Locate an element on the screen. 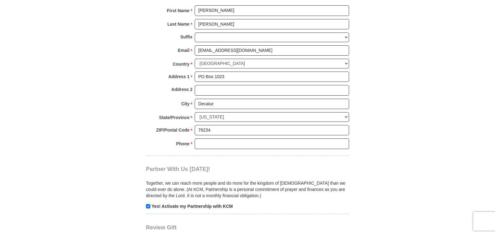  span: Review Gift is located at coordinates (161, 227).